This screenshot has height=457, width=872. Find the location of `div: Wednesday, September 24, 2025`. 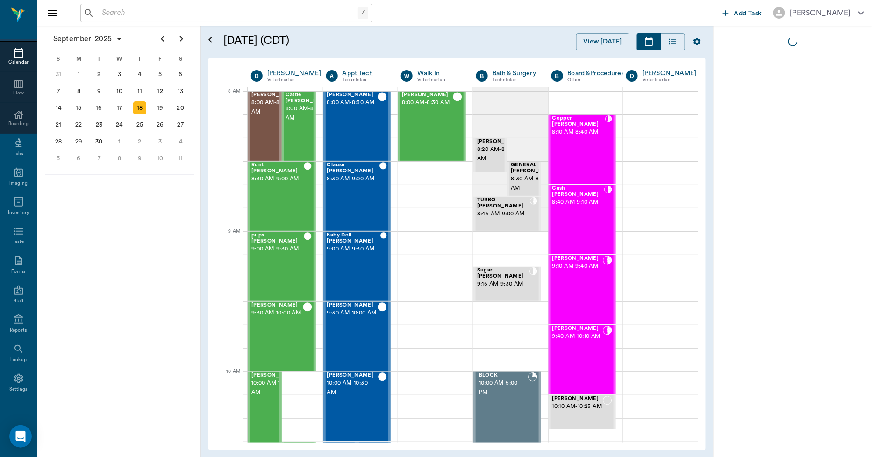

div: Wednesday, September 24, 2025 is located at coordinates (120, 125).